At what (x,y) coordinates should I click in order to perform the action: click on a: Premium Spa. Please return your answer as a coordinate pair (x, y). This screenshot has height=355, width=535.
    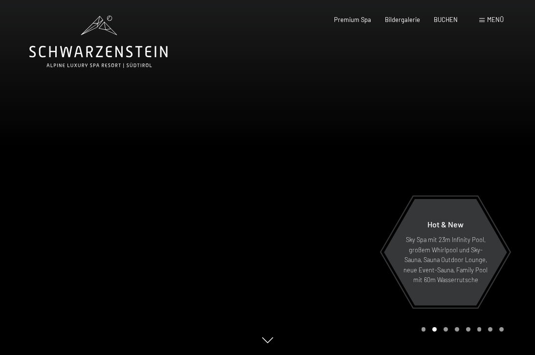
    Looking at the image, I should click on (352, 20).